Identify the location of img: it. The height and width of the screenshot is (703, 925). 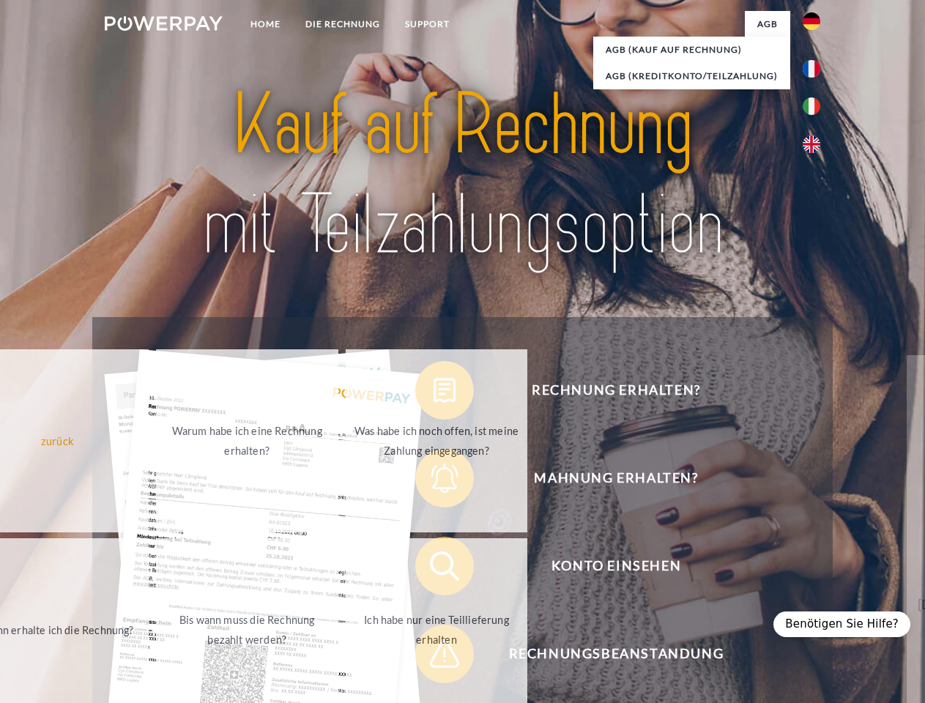
(811, 106).